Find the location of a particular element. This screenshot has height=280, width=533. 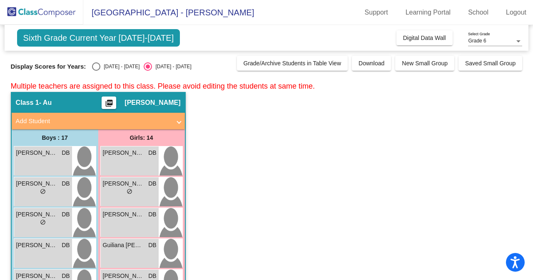

span: Class 1 is located at coordinates (27, 103).